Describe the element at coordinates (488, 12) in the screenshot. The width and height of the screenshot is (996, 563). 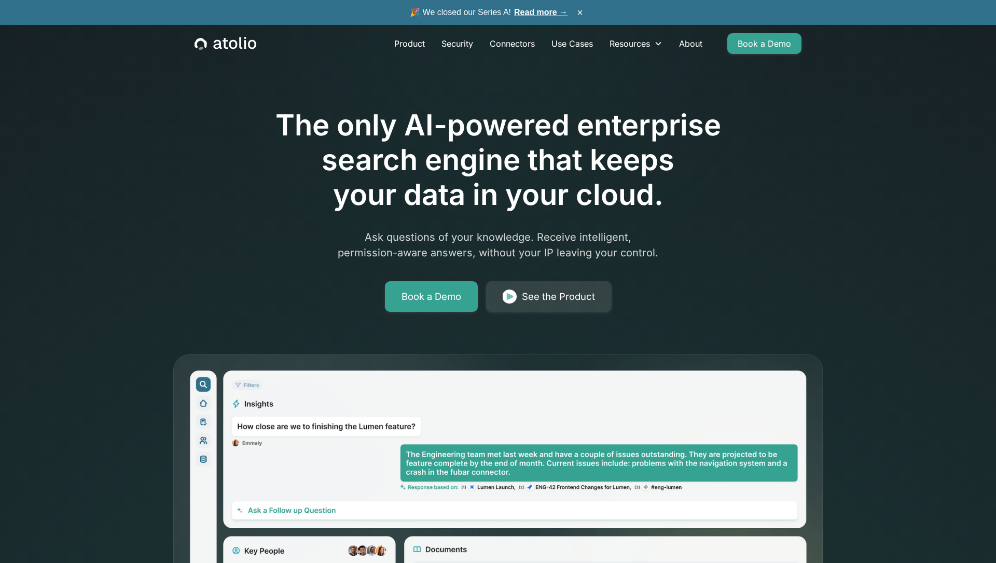
I see `span: 🎉 We closed our Series A!` at that location.